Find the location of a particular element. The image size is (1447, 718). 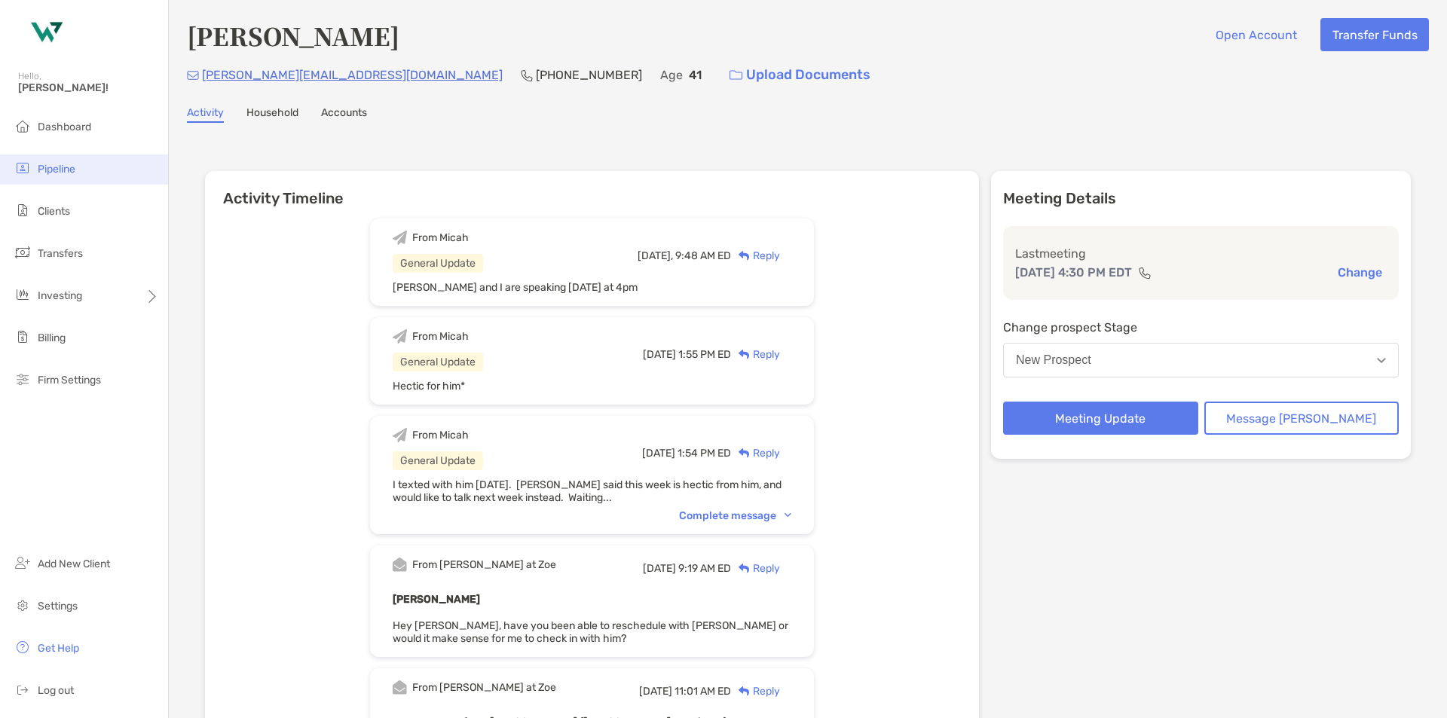

span: 9:19 AM ED is located at coordinates (705, 568).